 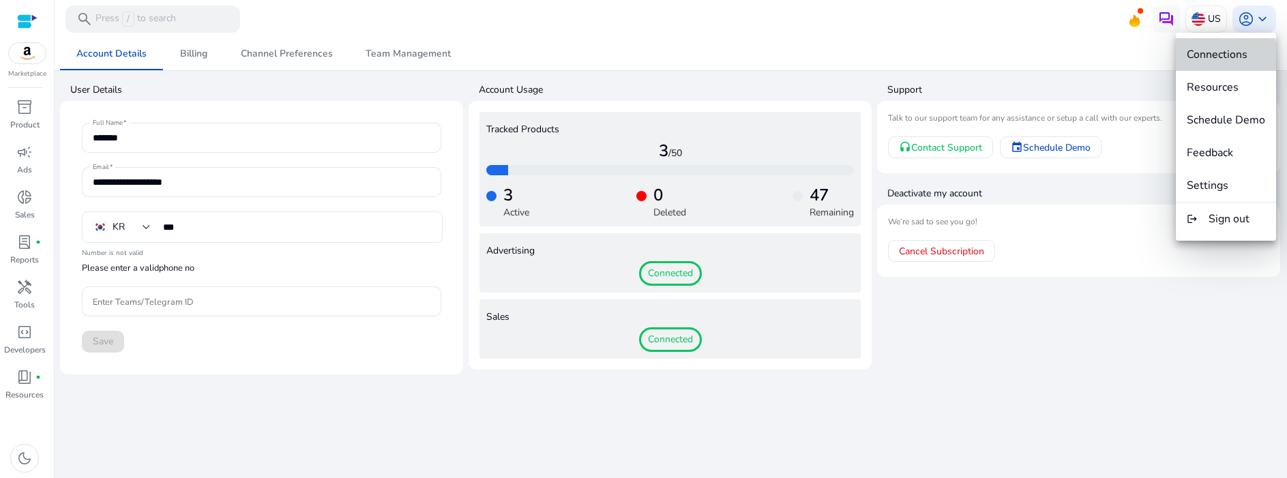 I want to click on span: Feedback, so click(x=1210, y=153).